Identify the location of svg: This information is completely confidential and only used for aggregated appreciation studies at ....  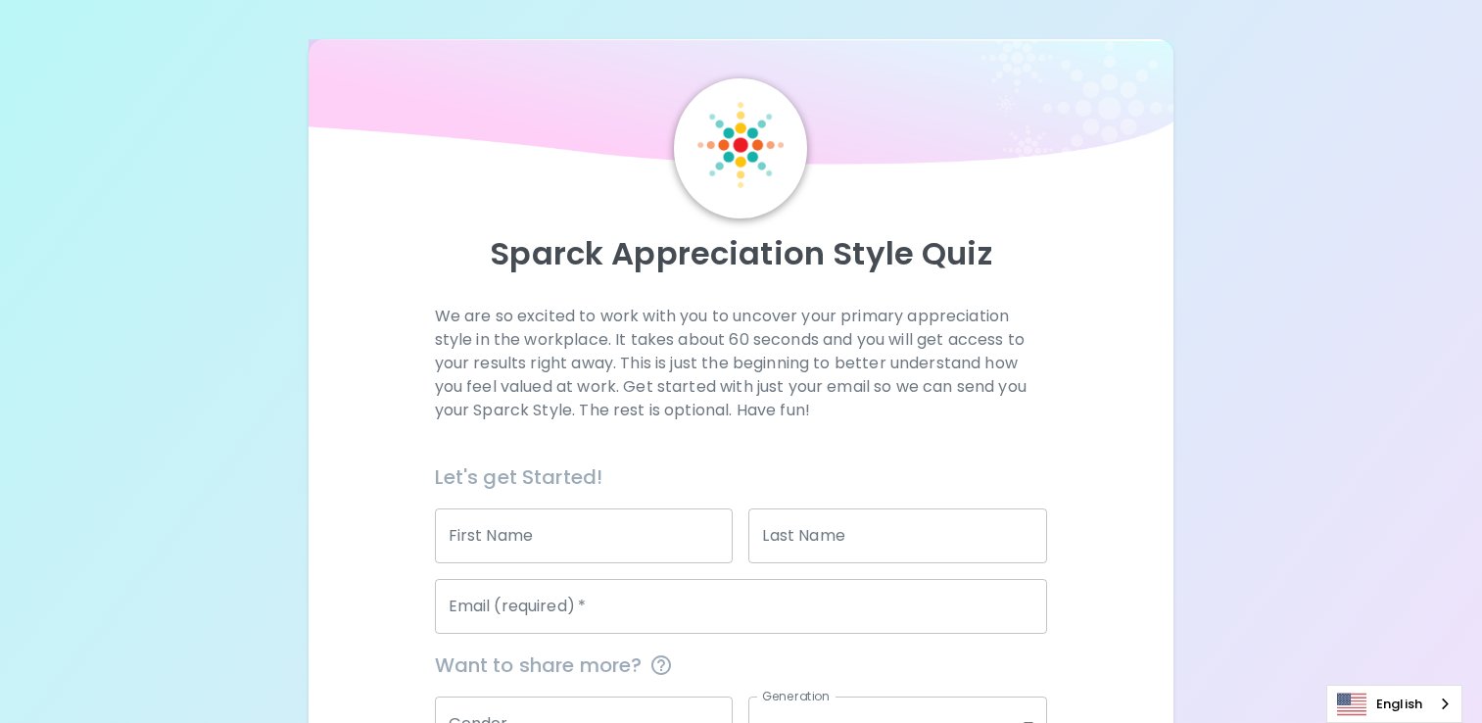
(661, 665).